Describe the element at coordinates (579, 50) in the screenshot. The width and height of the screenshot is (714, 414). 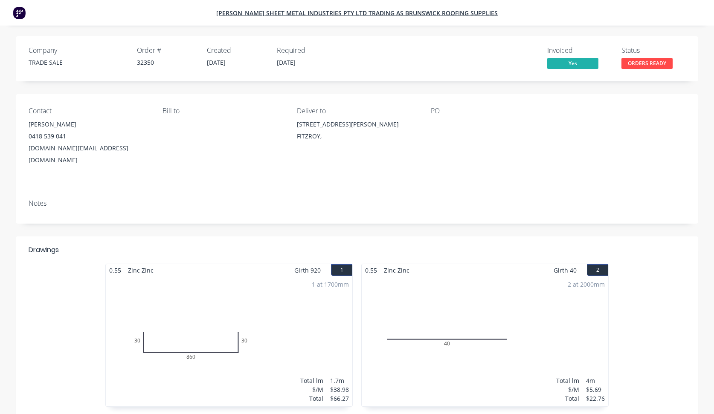
I see `div: Invoiced` at that location.